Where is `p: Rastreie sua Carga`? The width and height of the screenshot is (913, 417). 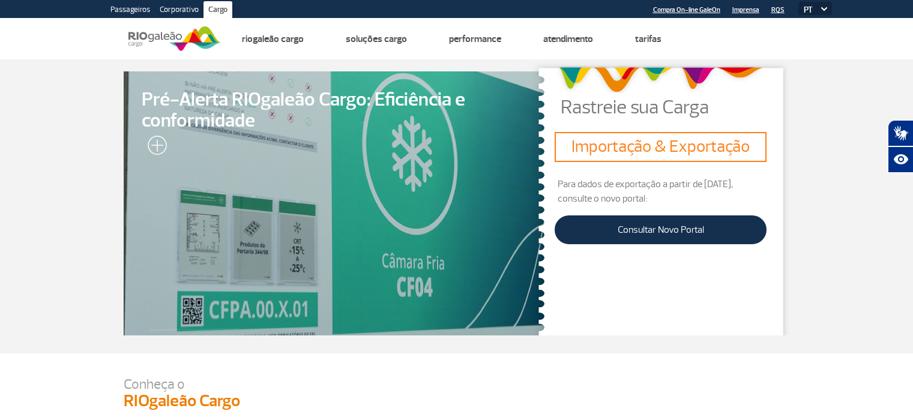 p: Rastreie sua Carga is located at coordinates (675, 107).